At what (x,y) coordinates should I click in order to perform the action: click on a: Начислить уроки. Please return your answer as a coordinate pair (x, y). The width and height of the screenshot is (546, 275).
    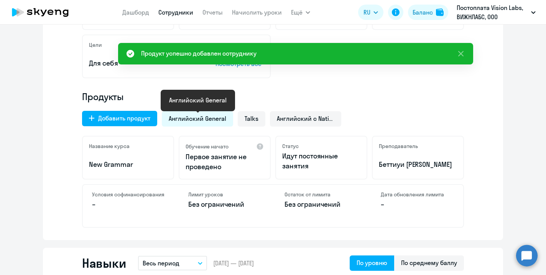
    Looking at the image, I should click on (257, 12).